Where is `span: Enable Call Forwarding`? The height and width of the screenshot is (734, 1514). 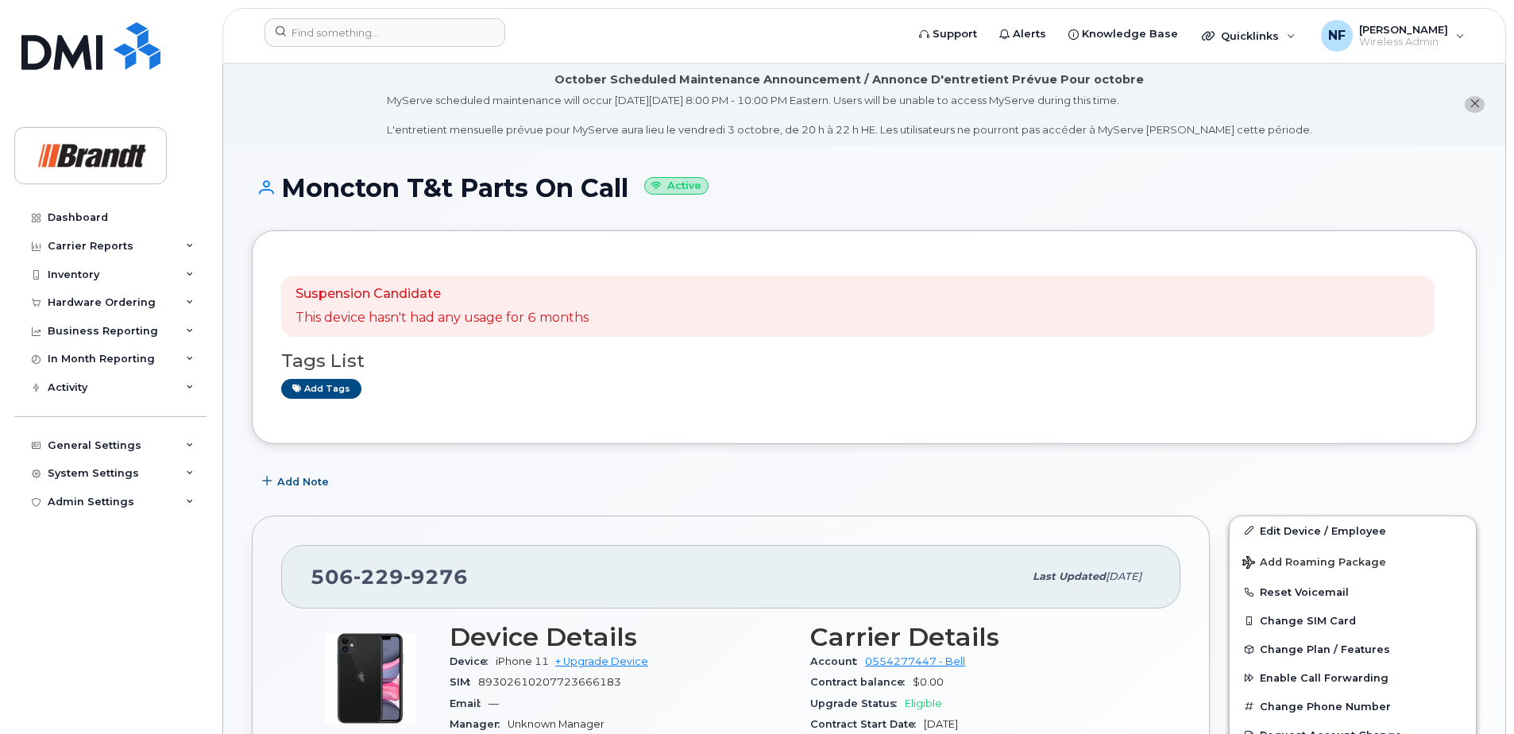
span: Enable Call Forwarding is located at coordinates (1324, 678).